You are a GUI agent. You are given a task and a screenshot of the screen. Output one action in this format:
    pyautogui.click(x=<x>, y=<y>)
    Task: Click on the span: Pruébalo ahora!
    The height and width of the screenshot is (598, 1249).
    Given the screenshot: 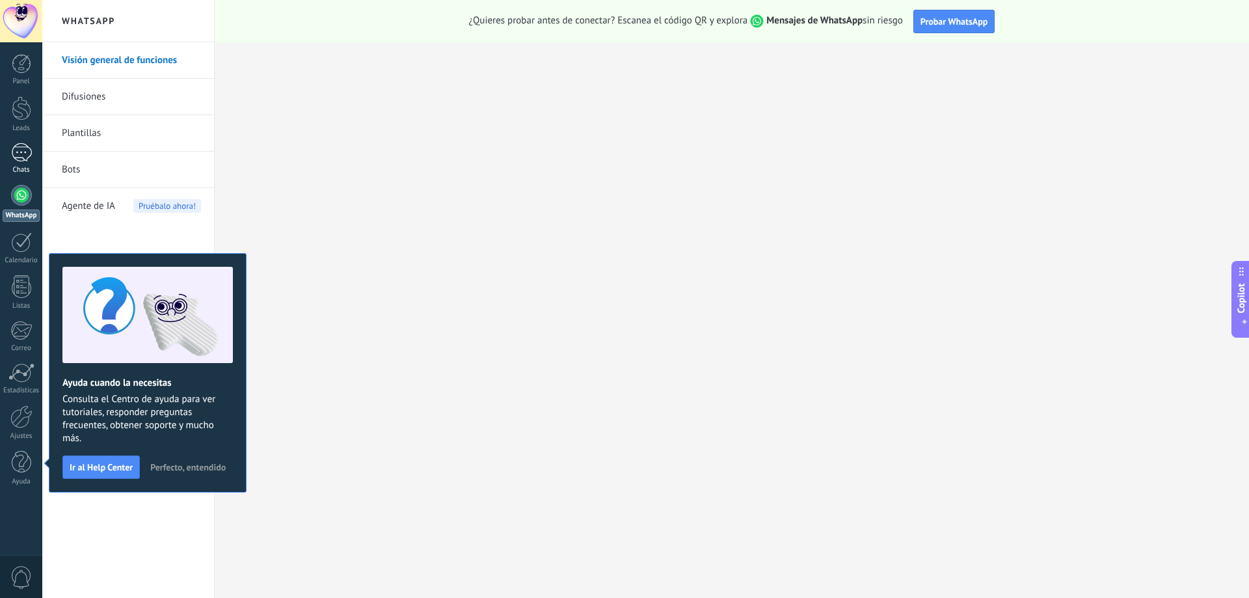 What is the action you would take?
    pyautogui.click(x=167, y=205)
    